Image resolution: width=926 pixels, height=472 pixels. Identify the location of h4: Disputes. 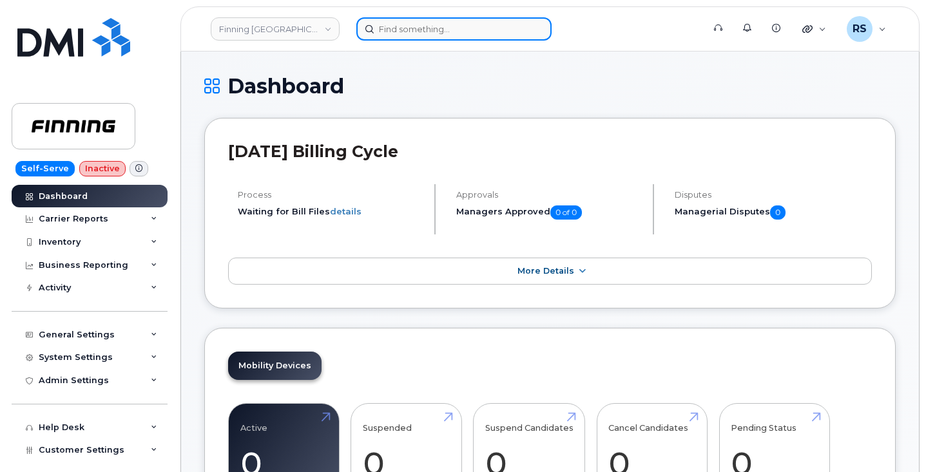
(773, 195).